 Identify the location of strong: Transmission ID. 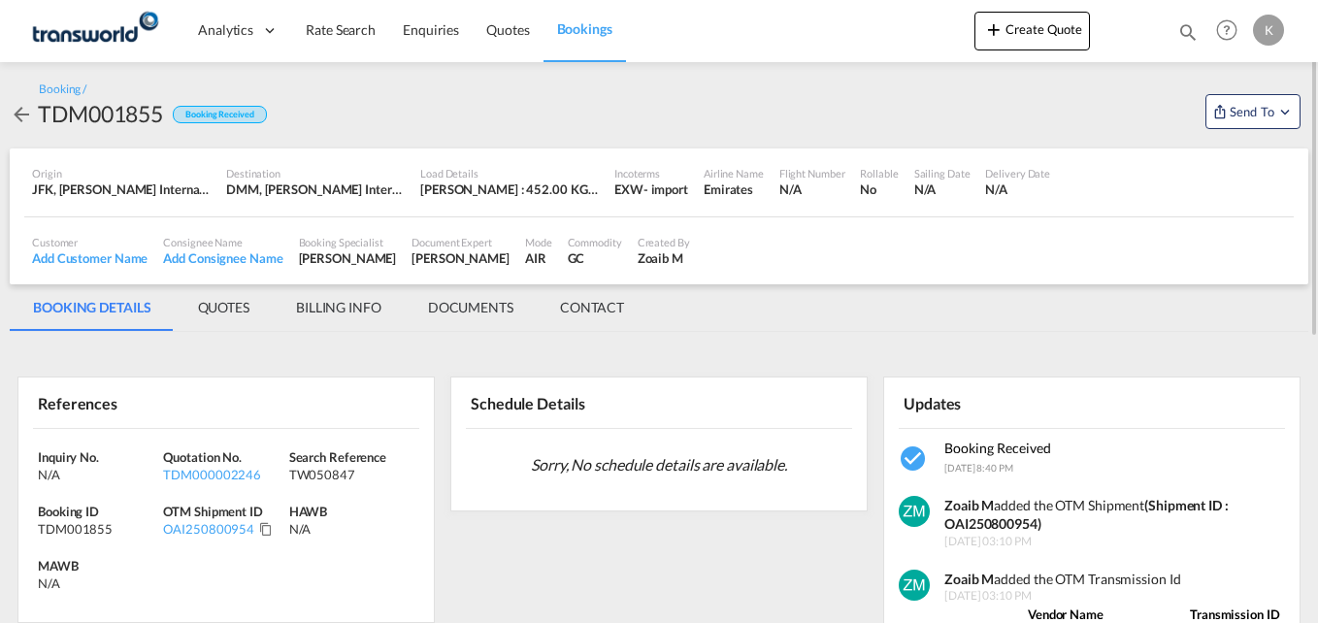
(1234, 614).